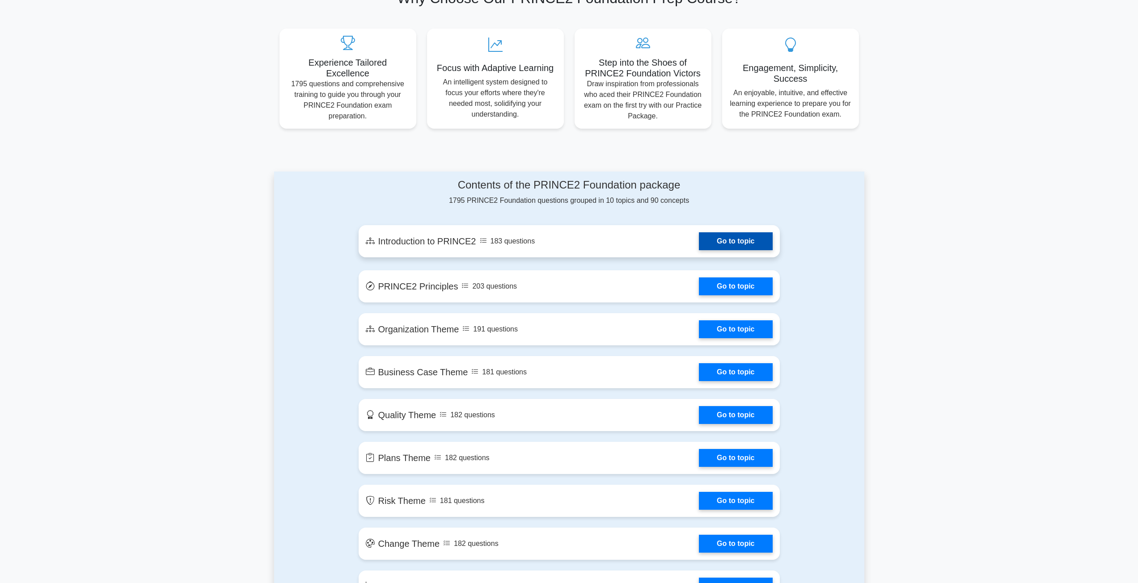 This screenshot has height=583, width=1138. Describe the element at coordinates (643, 68) in the screenshot. I see `h5: Step into the Shoes of PRINCE2 Foundation Victors` at that location.